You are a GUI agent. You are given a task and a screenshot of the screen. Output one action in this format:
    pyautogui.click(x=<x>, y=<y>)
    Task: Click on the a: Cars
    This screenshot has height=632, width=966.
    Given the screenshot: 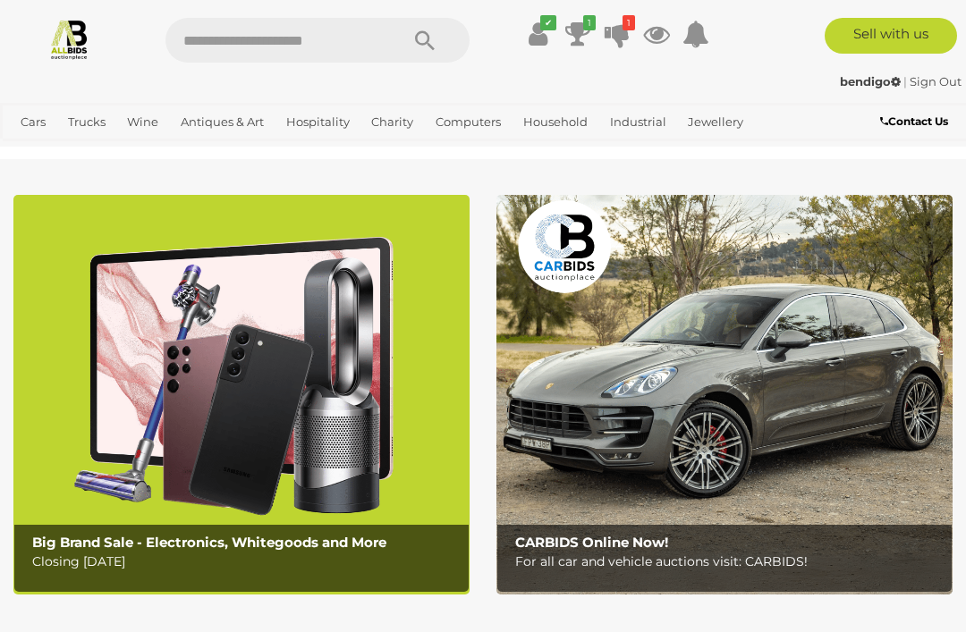 What is the action you would take?
    pyautogui.click(x=33, y=122)
    